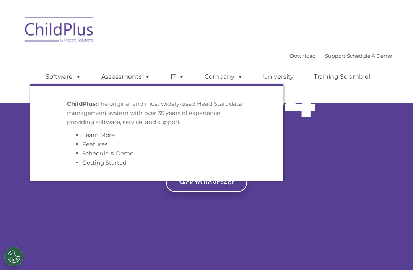 Image resolution: width=413 pixels, height=270 pixels. What do you see at coordinates (59, 31) in the screenshot?
I see `img: ChildPlus by Procare Solutions` at bounding box center [59, 31].